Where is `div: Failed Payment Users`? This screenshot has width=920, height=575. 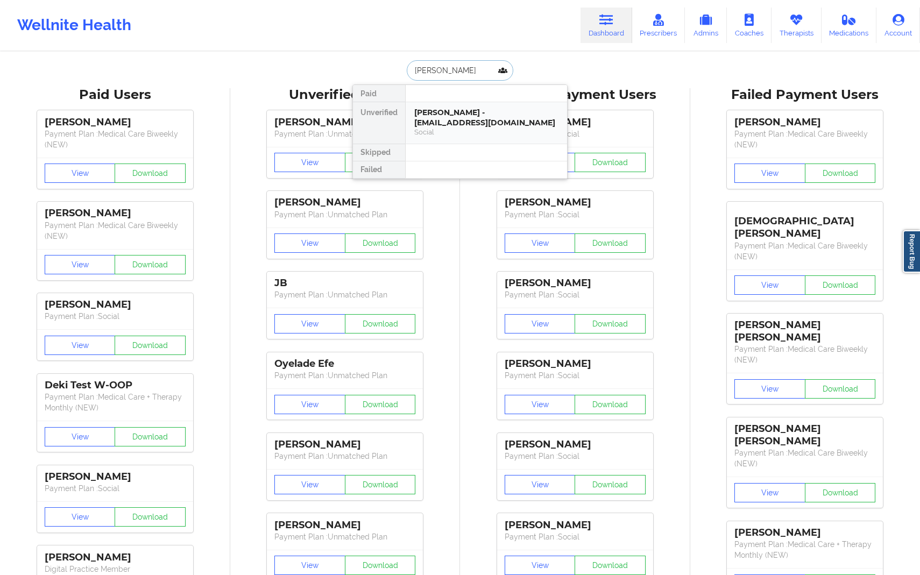 div: Failed Payment Users is located at coordinates (806, 95).